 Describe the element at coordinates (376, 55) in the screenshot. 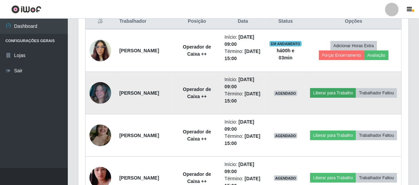

I see `button: Avaliação` at that location.